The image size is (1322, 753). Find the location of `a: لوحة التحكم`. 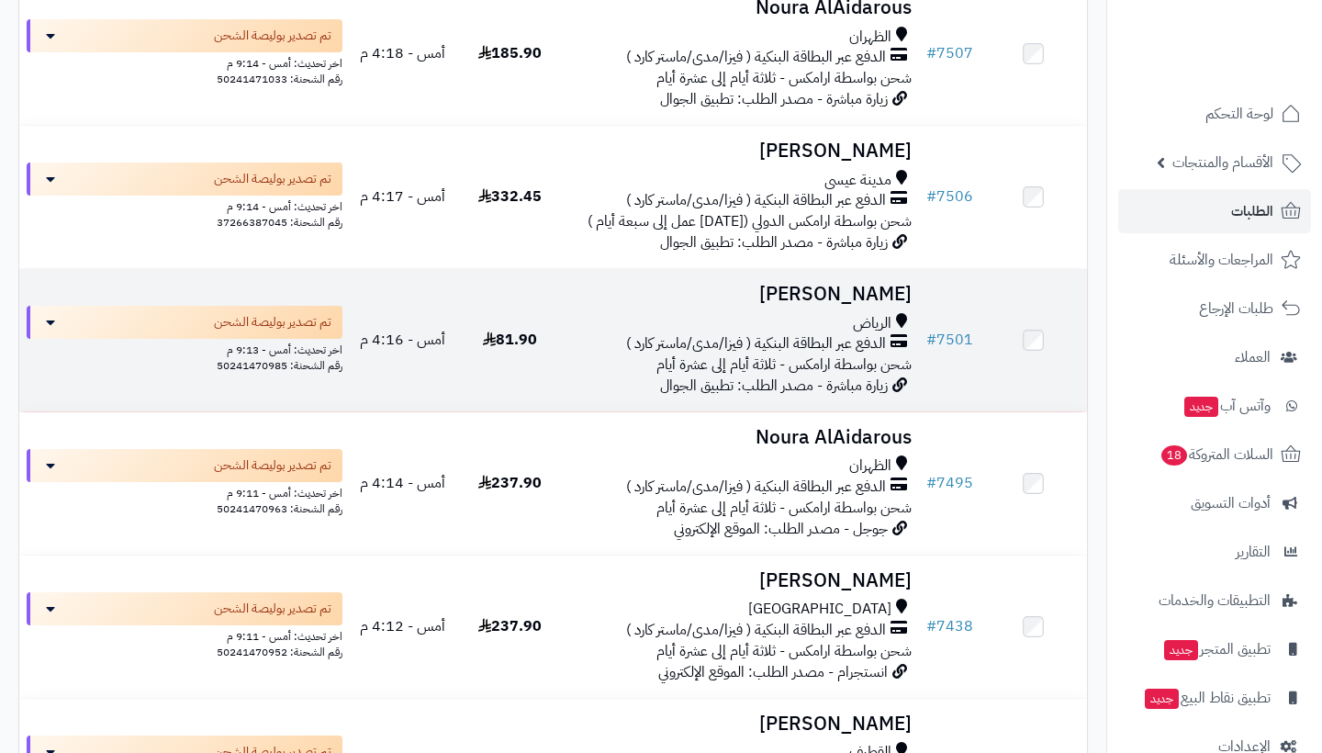

a: لوحة التحكم is located at coordinates (1215, 114).